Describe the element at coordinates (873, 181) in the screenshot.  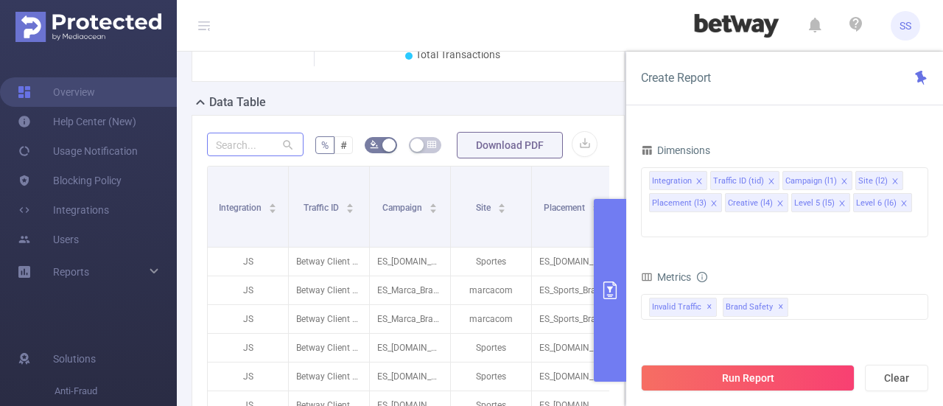
I see `div: Site (l2)` at that location.